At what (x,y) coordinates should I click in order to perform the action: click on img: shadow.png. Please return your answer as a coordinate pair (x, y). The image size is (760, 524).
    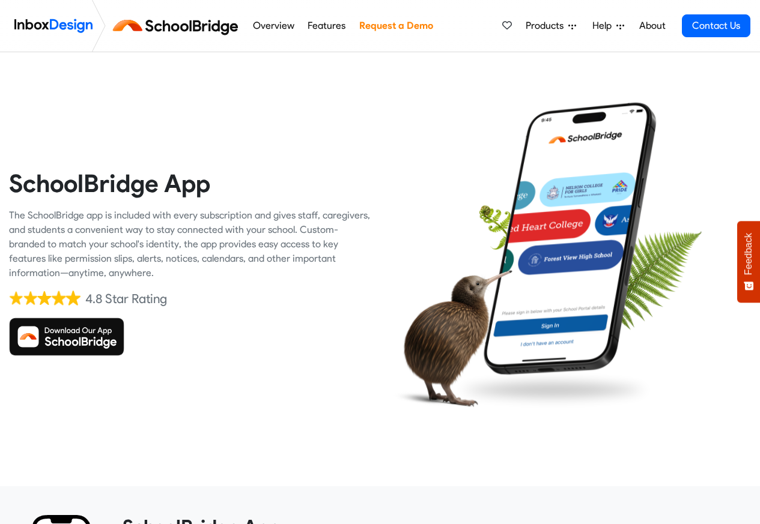
    Looking at the image, I should click on (553, 390).